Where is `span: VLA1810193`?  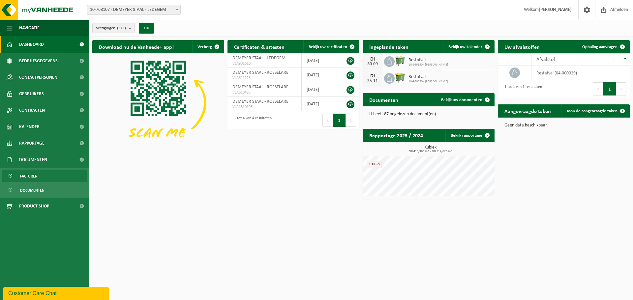
span: VLA1810193 is located at coordinates (264, 107).